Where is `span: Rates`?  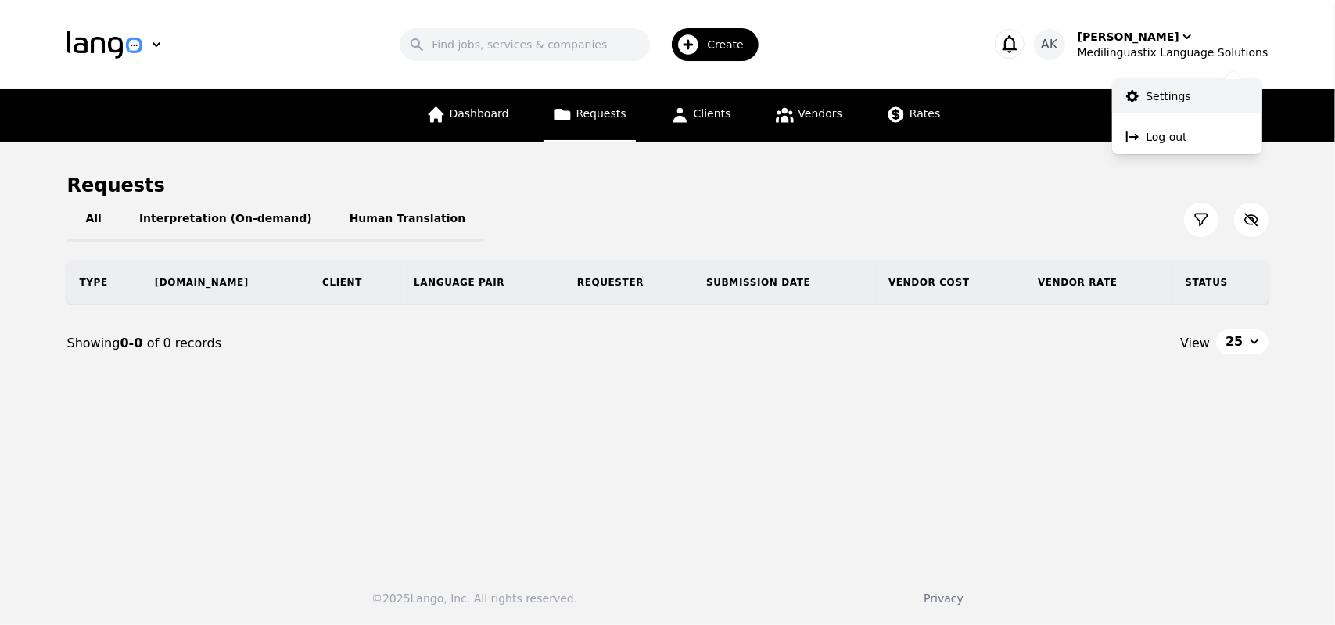 span: Rates is located at coordinates (925, 113).